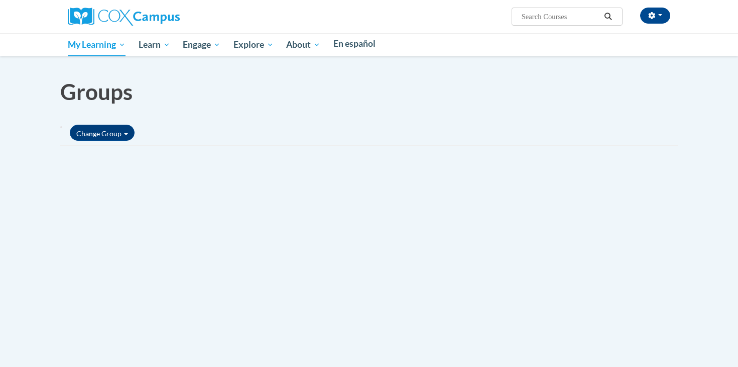 This screenshot has height=367, width=738. I want to click on button: Account Settings, so click(655, 16).